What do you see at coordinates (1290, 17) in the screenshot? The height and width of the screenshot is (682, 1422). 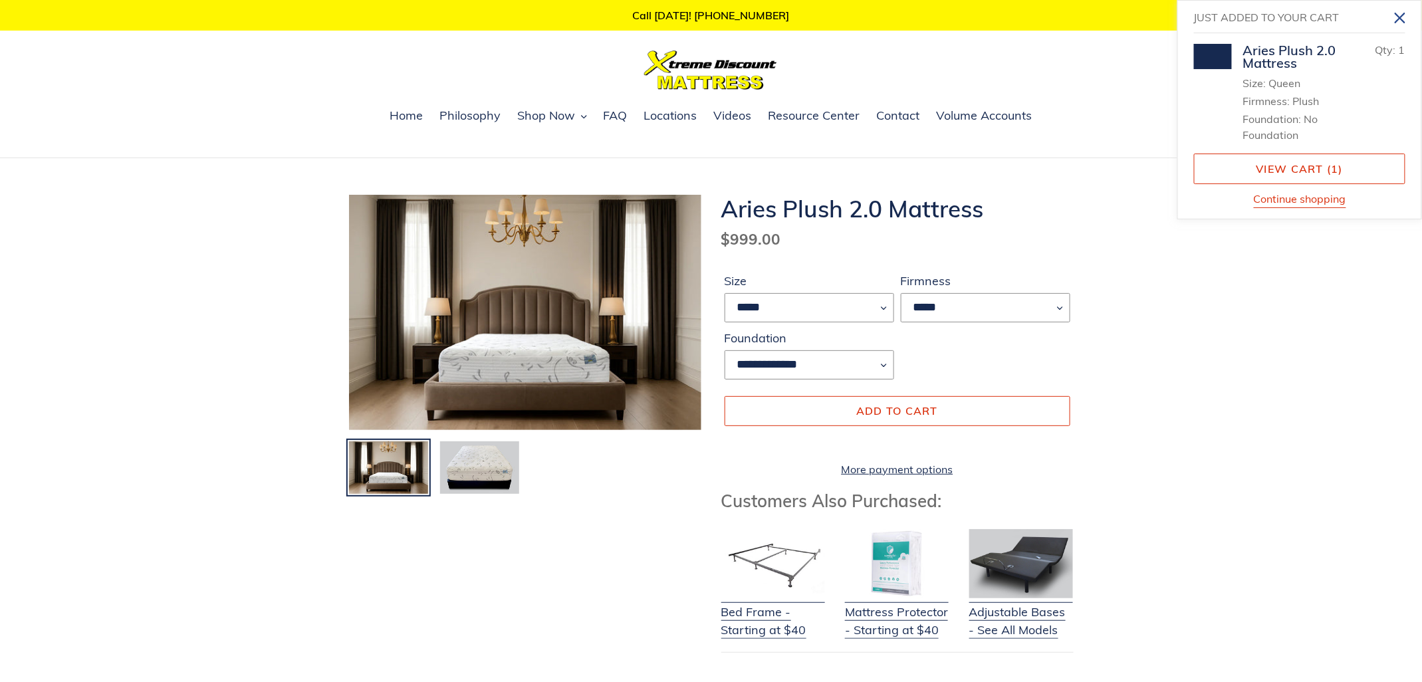 I see `h2: Just added to your cart` at bounding box center [1290, 17].